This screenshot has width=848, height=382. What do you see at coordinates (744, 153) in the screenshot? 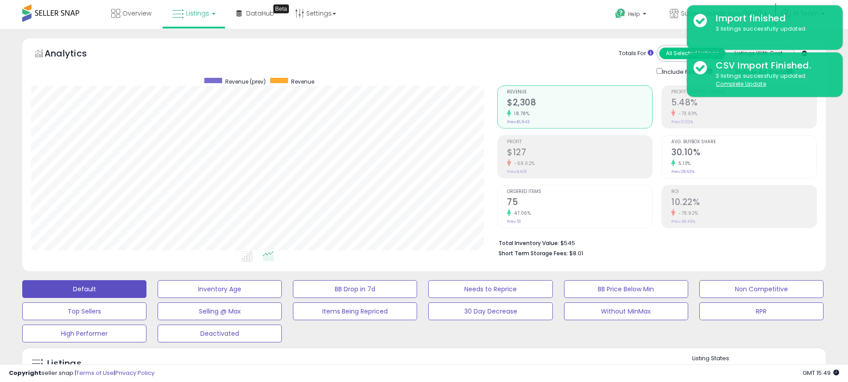
I see `h2: 30.10%` at bounding box center [744, 153].